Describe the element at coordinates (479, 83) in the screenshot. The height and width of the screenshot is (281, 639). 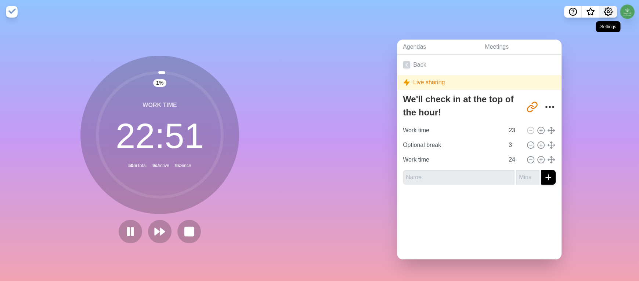
I see `div: Live sharing` at that location.